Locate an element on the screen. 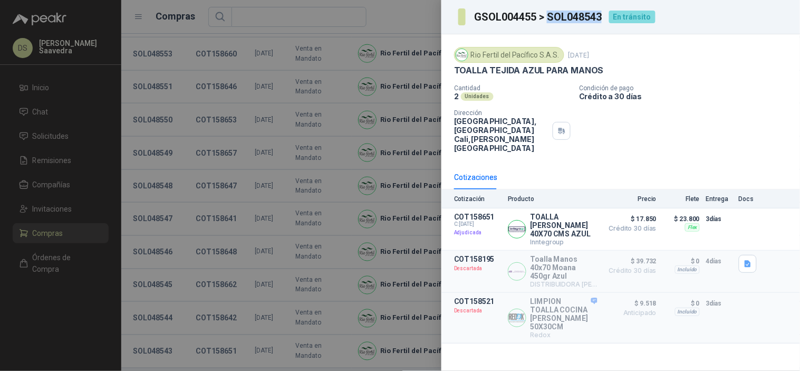  p: Cantidad is located at coordinates (512, 88).